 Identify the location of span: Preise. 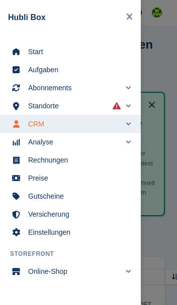
(77, 178).